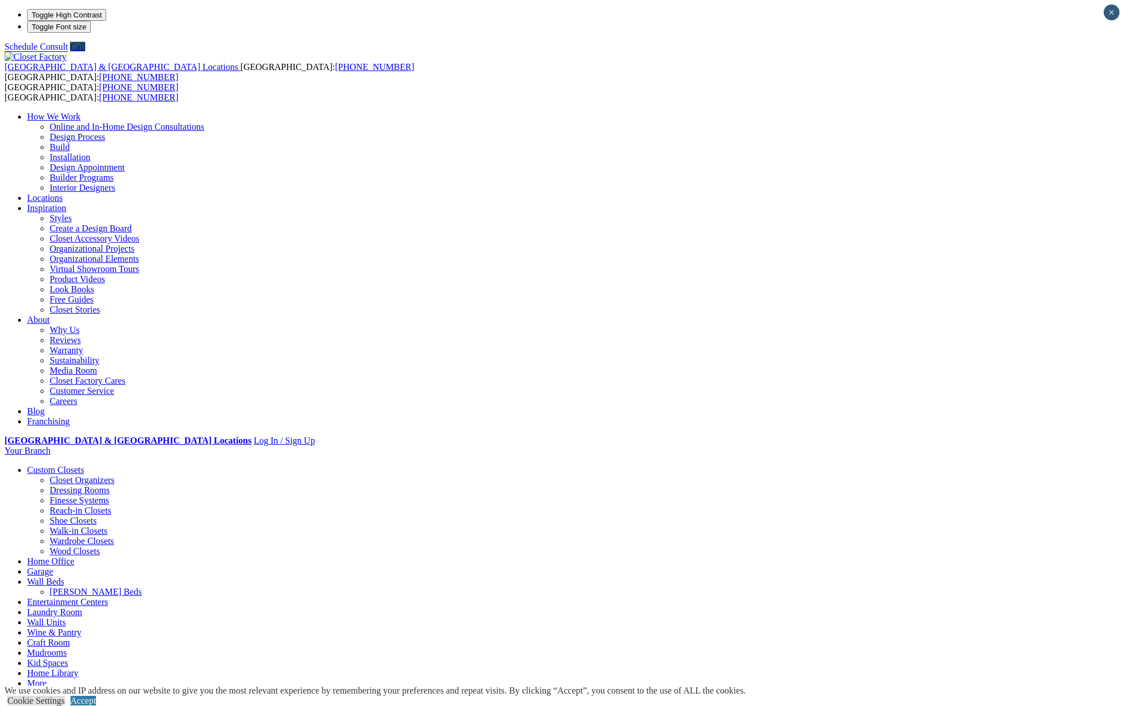  Describe the element at coordinates (59, 27) in the screenshot. I see `button: Toggle Font size` at that location.